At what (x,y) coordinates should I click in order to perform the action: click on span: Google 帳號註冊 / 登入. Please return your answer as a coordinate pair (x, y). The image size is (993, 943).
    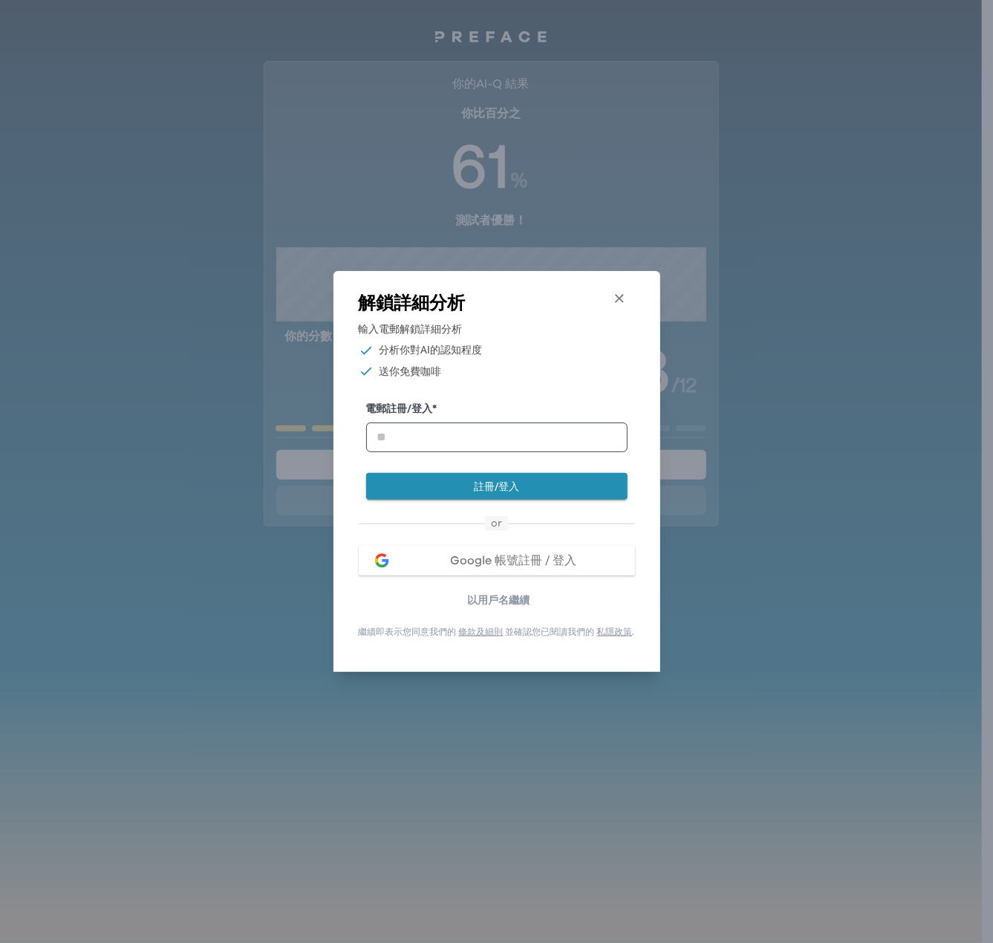
    Looking at the image, I should click on (513, 561).